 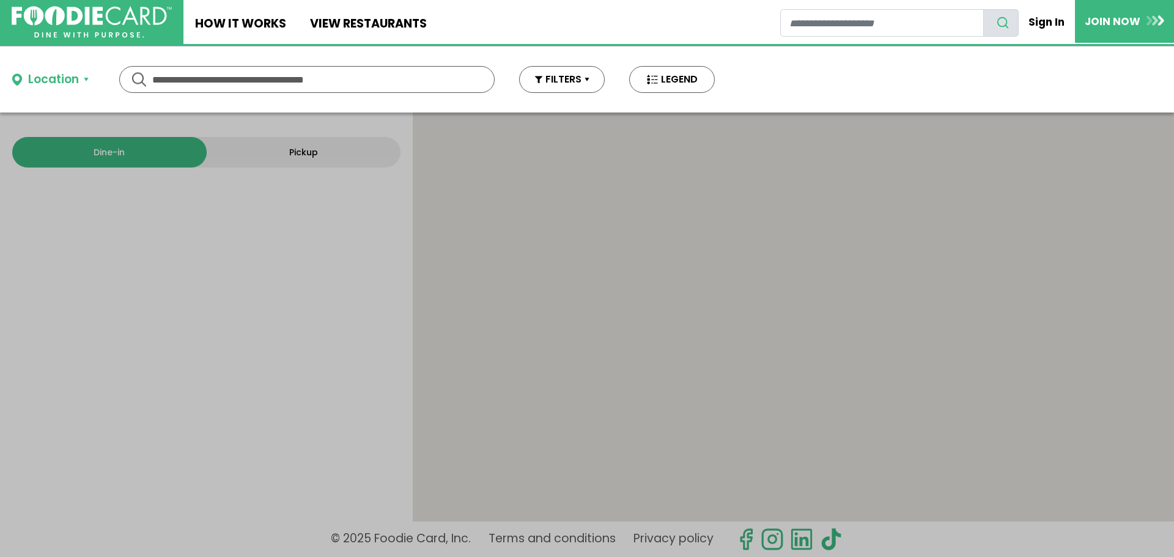 I want to click on input: restaurant search, so click(x=881, y=23).